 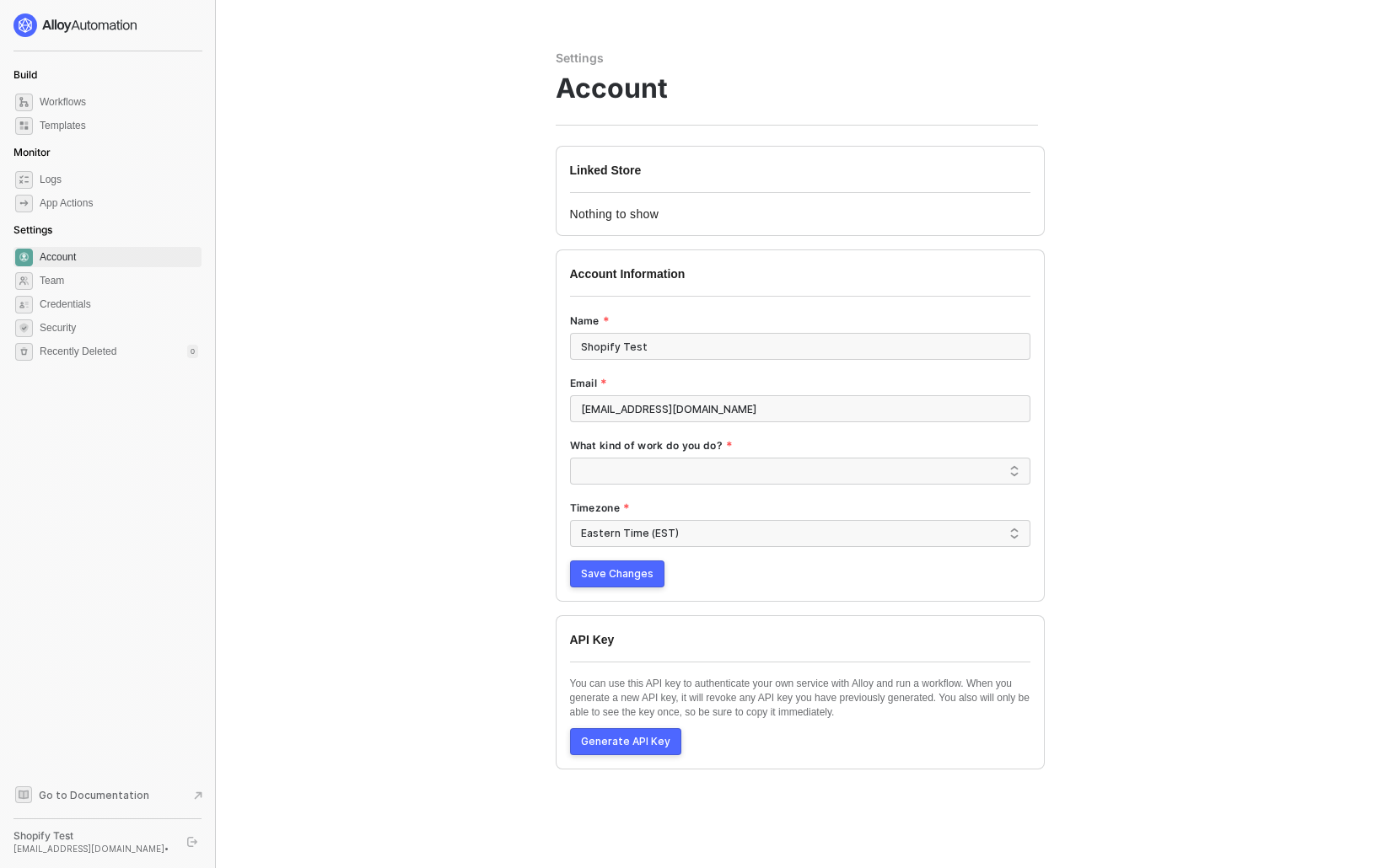 I want to click on span: Build, so click(x=25, y=75).